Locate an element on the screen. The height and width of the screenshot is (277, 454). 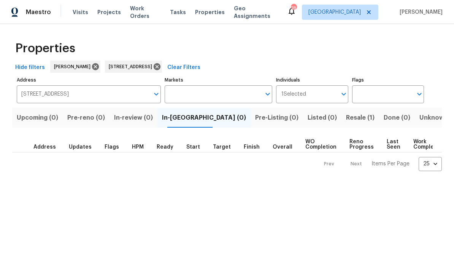
span: Flags is located at coordinates (112, 147).